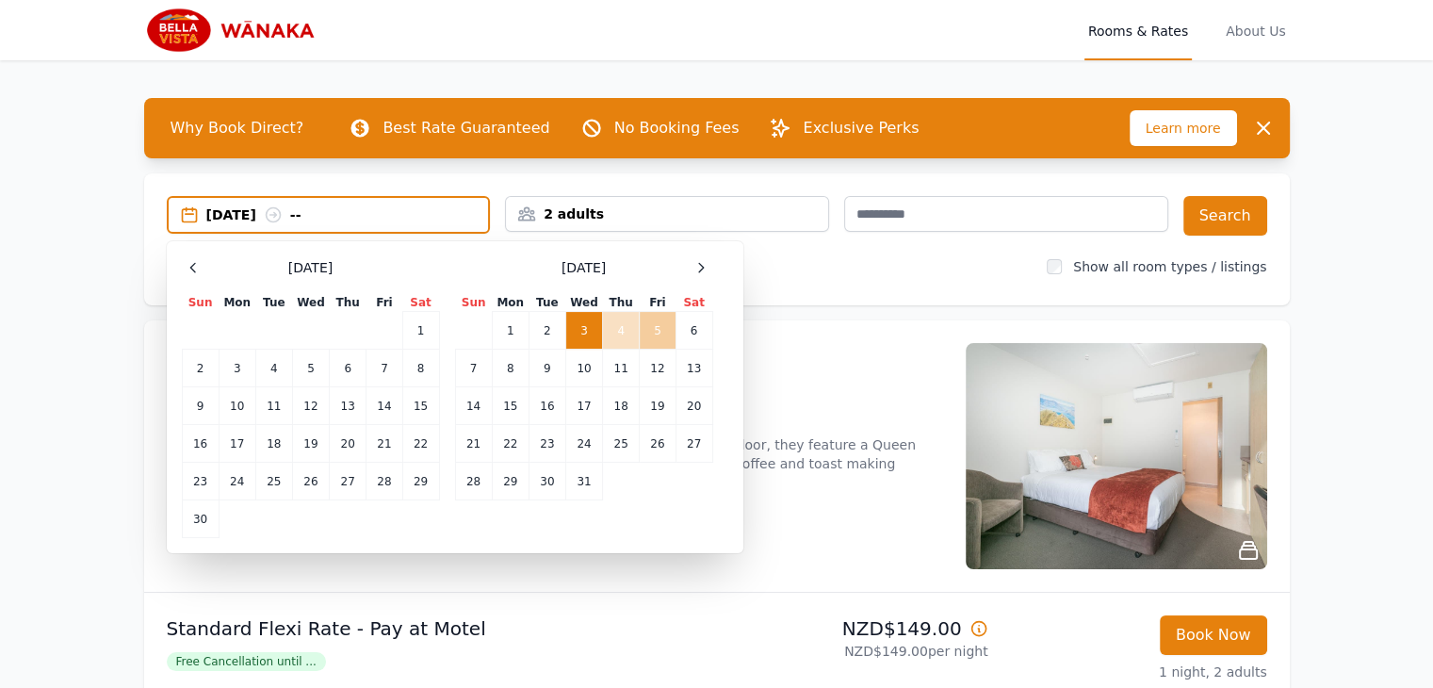 This screenshot has width=1433, height=688. I want to click on span: Learn more, so click(1183, 128).